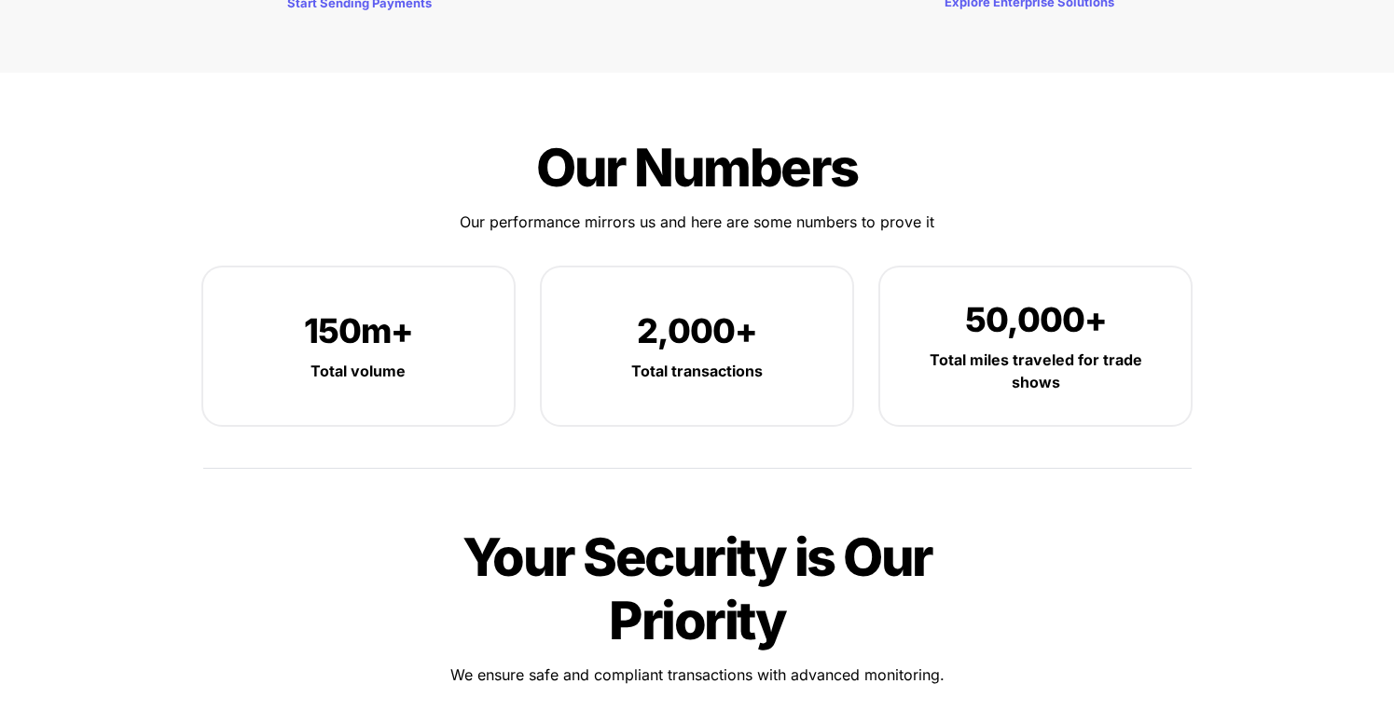 The height and width of the screenshot is (725, 1394). I want to click on span: We ensure safe and compliant transactions with advanced monitoring., so click(697, 675).